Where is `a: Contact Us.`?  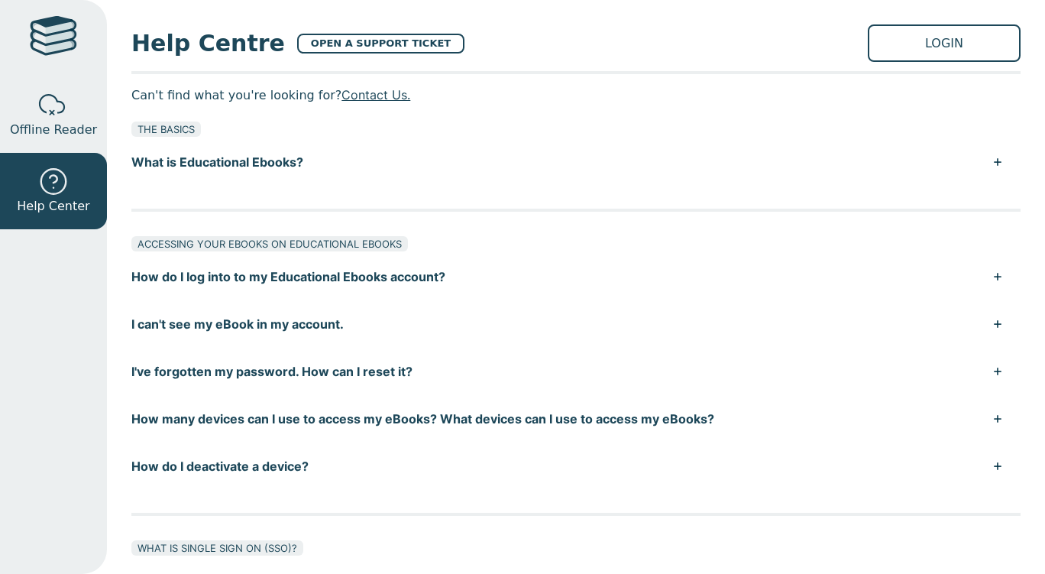 a: Contact Us. is located at coordinates (376, 95).